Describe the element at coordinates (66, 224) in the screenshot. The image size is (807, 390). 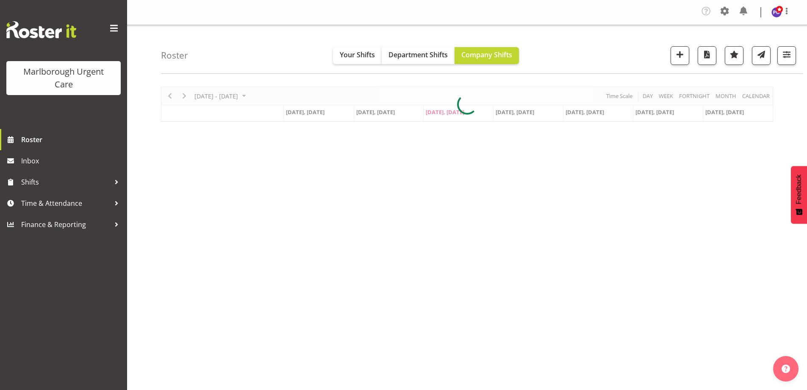
I see `span: Finance & Reporting` at that location.